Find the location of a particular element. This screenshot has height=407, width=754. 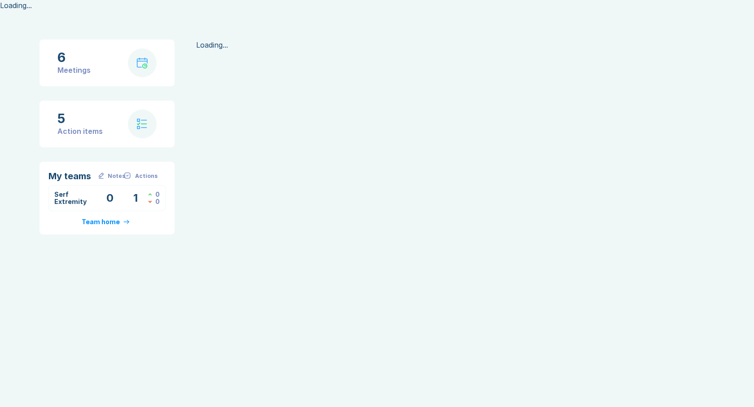

div: Action items is located at coordinates (80, 131).